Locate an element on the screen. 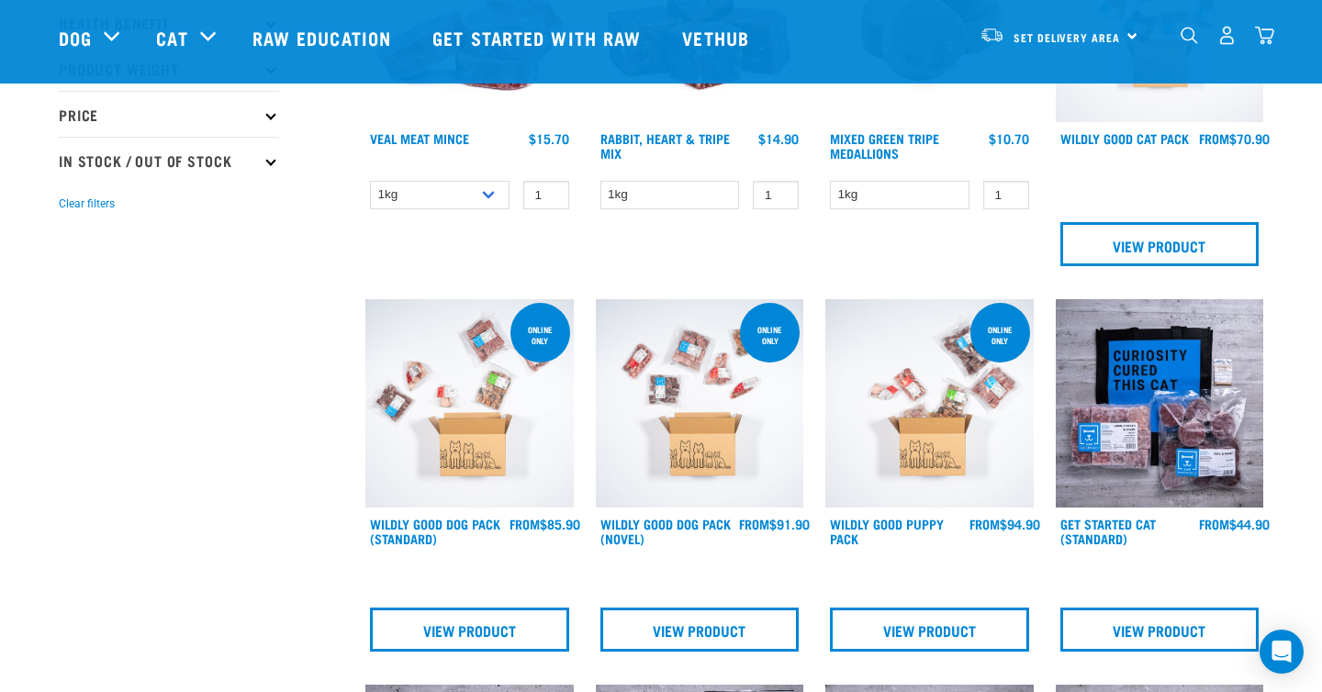 This screenshot has height=692, width=1322. img: home-icon-1@2x.png is located at coordinates (1189, 35).